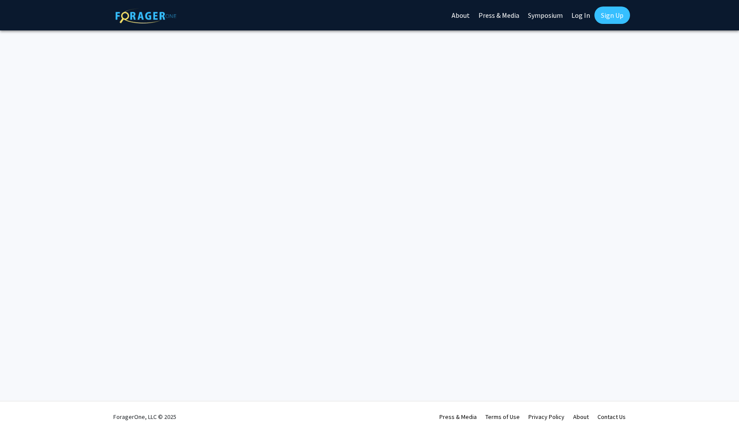  What do you see at coordinates (458, 416) in the screenshot?
I see `a: Press & Media` at bounding box center [458, 416].